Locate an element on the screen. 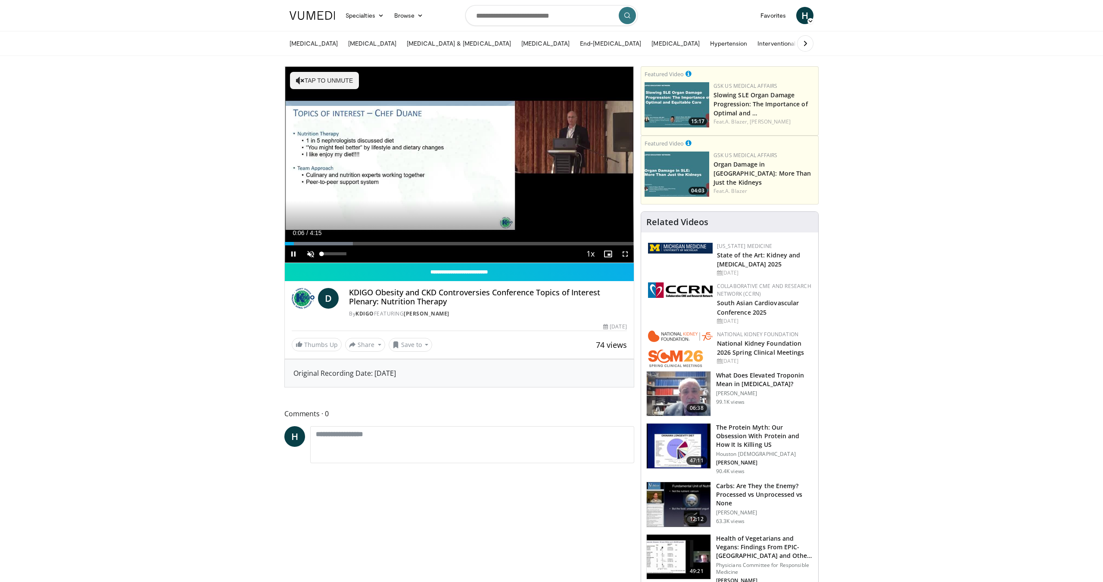  p: 90.4K views is located at coordinates (730, 472).